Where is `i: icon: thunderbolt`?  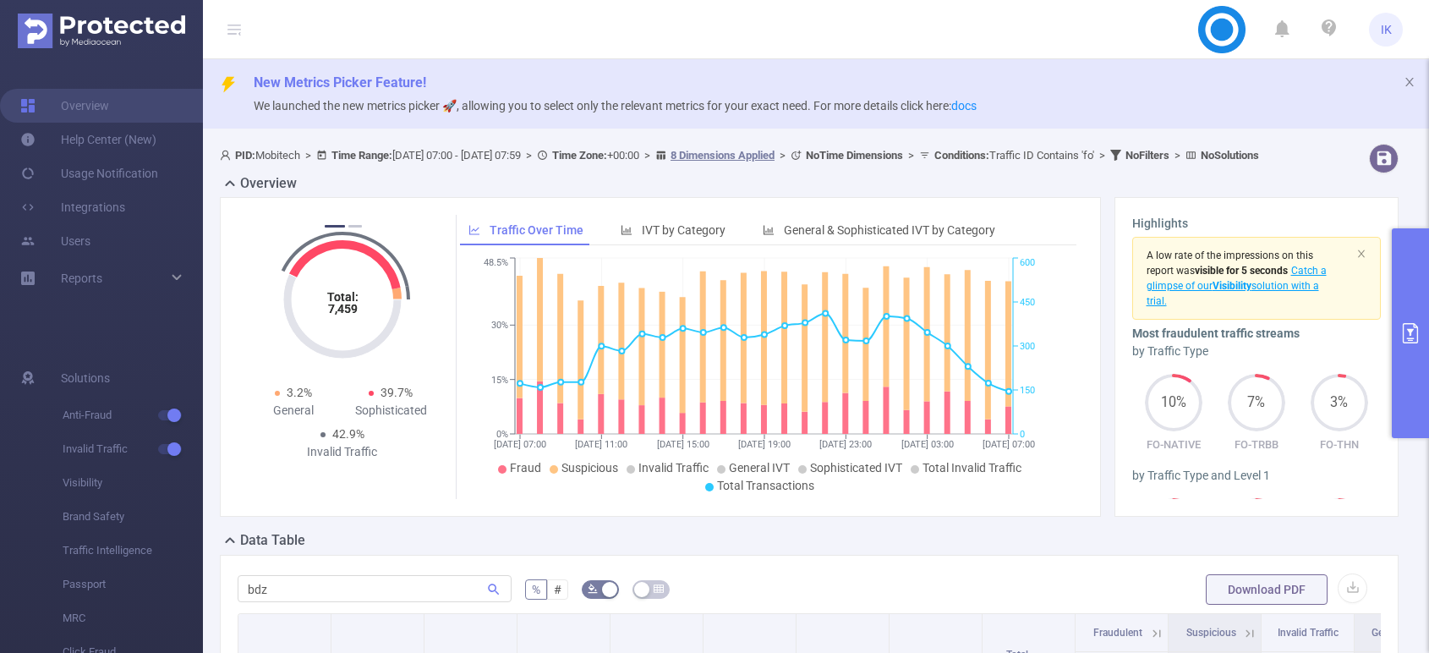
i: icon: thunderbolt is located at coordinates (228, 85).